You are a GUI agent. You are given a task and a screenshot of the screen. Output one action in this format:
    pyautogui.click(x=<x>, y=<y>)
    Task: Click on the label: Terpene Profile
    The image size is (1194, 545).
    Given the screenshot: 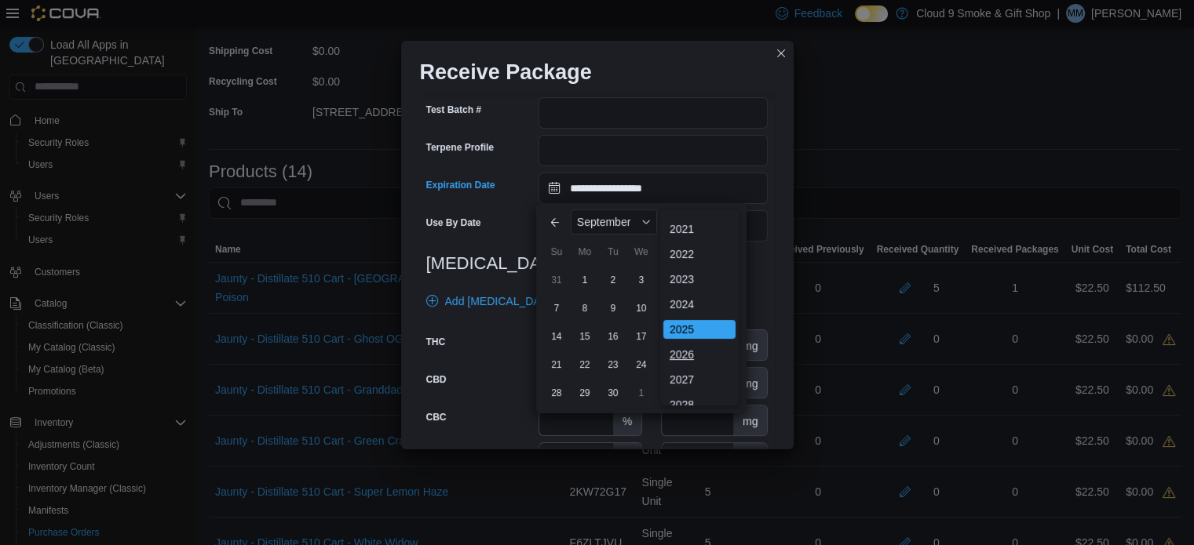 What is the action you would take?
    pyautogui.click(x=460, y=148)
    